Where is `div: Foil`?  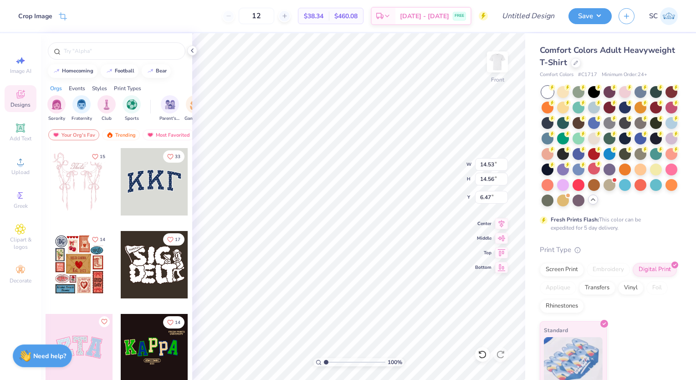 div: Foil is located at coordinates (656, 288).